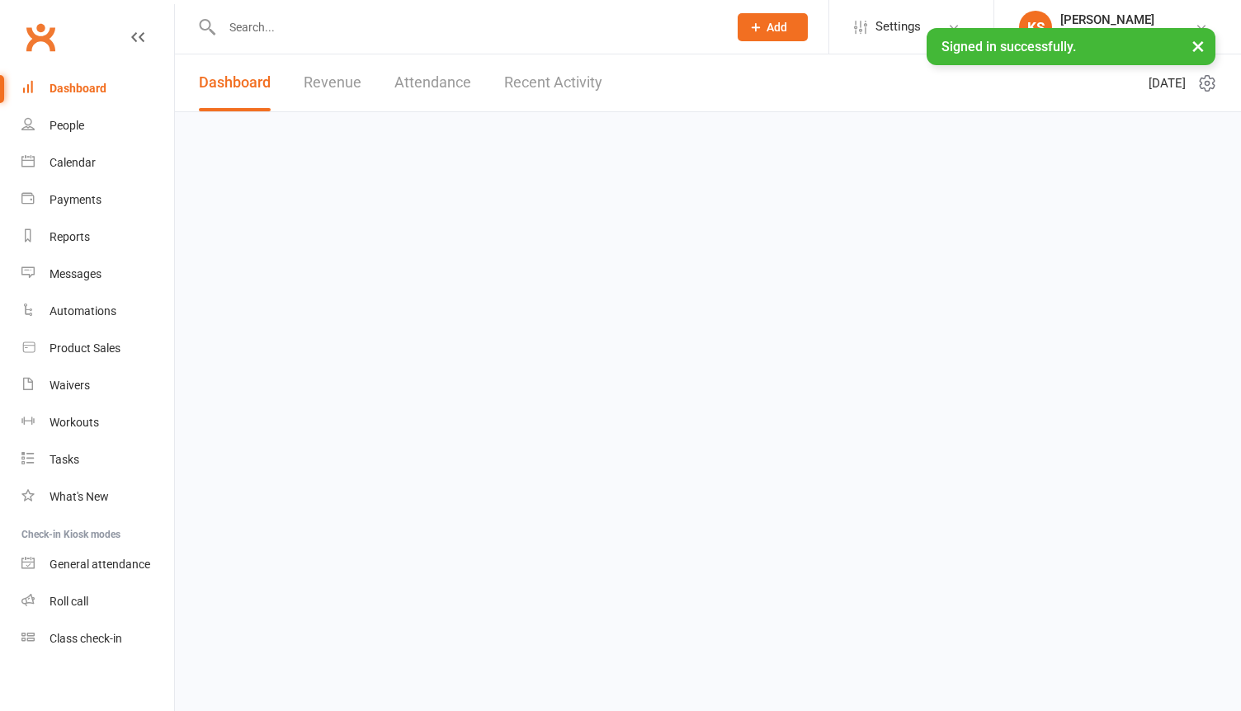 The width and height of the screenshot is (1241, 711). What do you see at coordinates (83, 311) in the screenshot?
I see `div: Automations` at bounding box center [83, 311].